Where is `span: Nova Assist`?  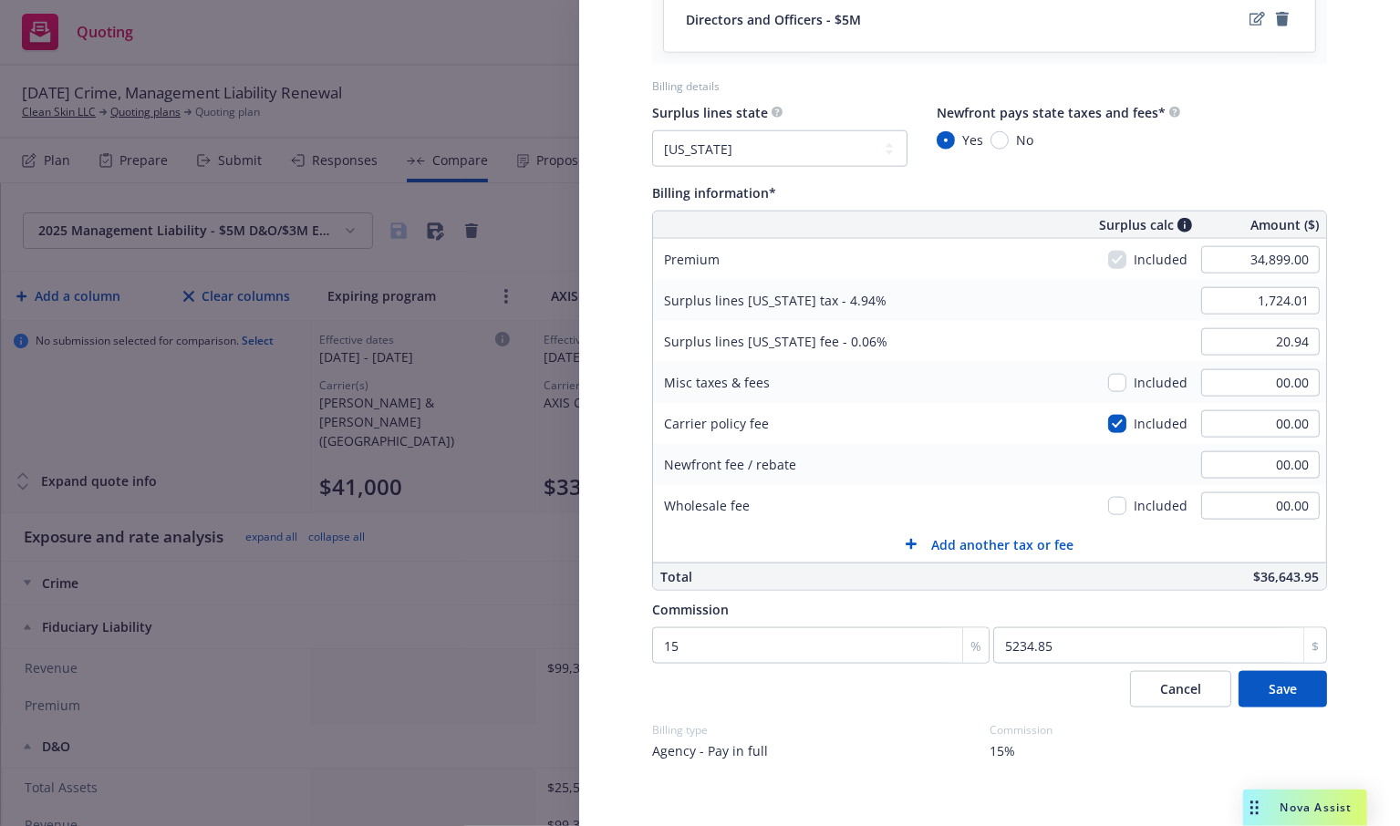
span: Nova Assist is located at coordinates (1316, 807).